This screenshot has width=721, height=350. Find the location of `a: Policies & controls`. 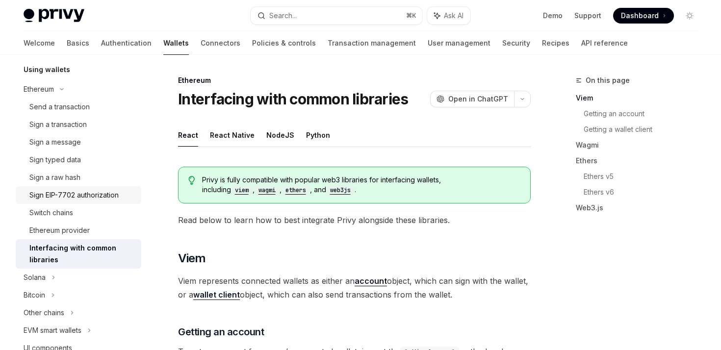

a: Policies & controls is located at coordinates (284, 43).